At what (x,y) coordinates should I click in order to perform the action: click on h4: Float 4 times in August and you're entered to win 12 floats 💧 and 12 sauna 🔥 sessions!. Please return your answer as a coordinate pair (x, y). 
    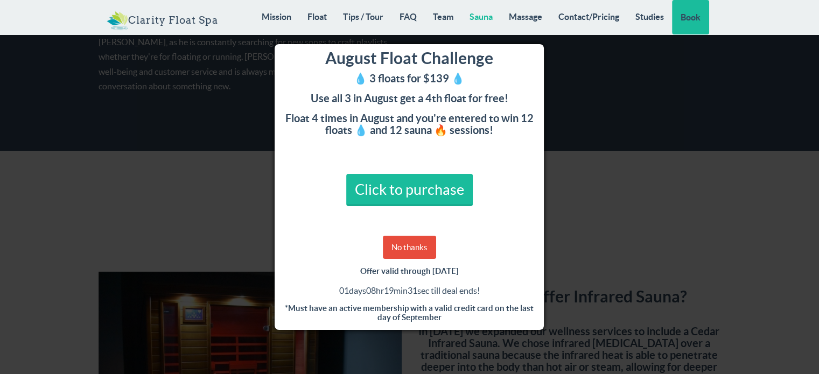
    Looking at the image, I should click on (409, 124).